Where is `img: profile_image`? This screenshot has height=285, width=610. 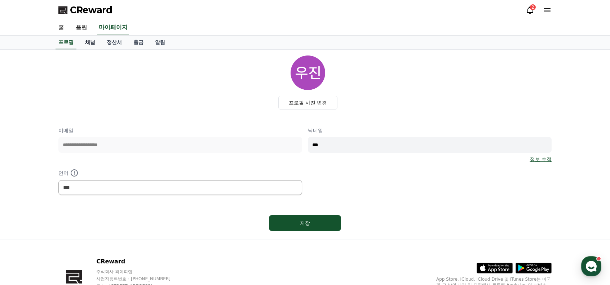
img: profile_image is located at coordinates (308, 73).